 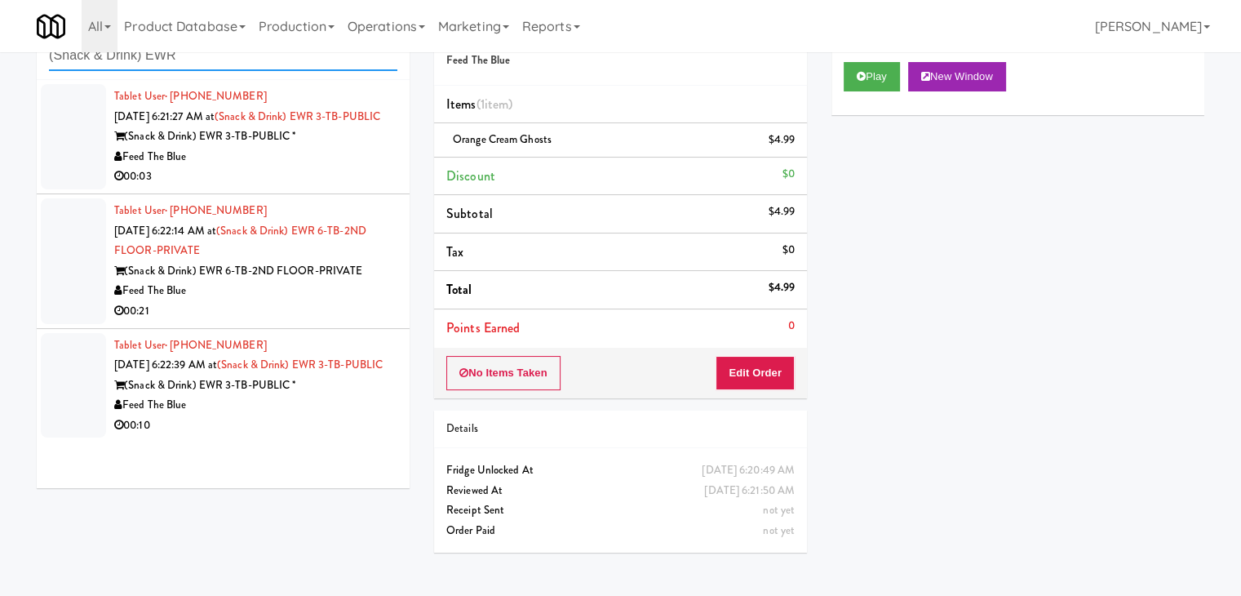 I want to click on div: Fridge Unlocked At, so click(x=620, y=470).